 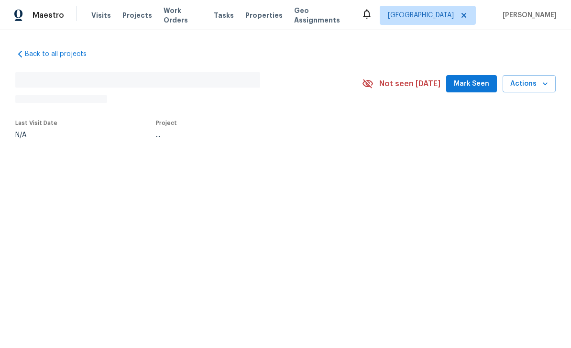 I want to click on span: Maestro, so click(x=48, y=15).